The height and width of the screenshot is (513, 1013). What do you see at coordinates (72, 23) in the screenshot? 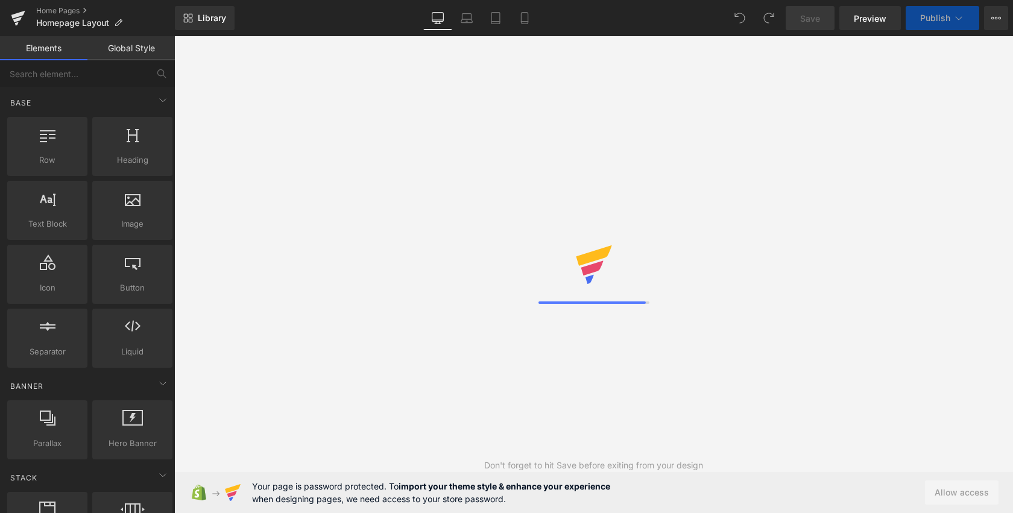
I see `span: Homepage Layout` at bounding box center [72, 23].